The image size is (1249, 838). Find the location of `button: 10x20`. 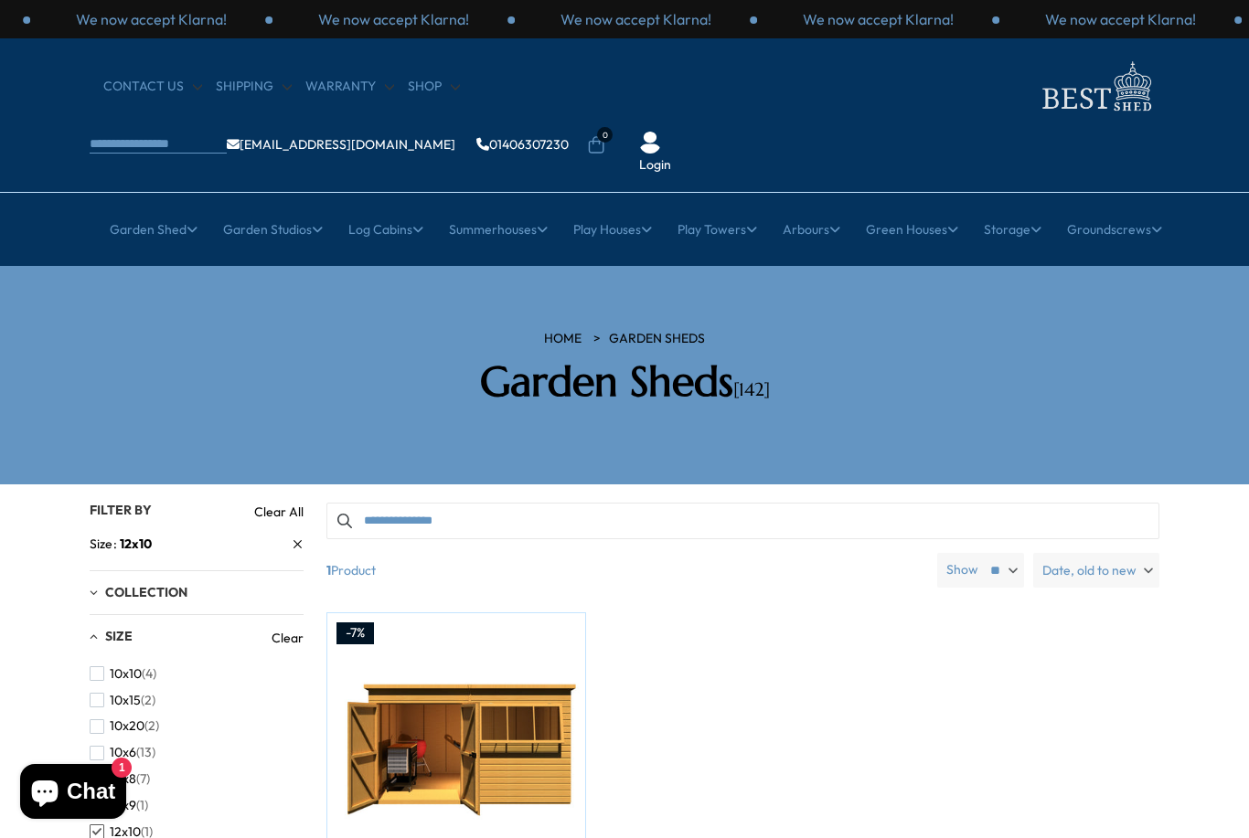

button: 10x20 is located at coordinates (124, 726).